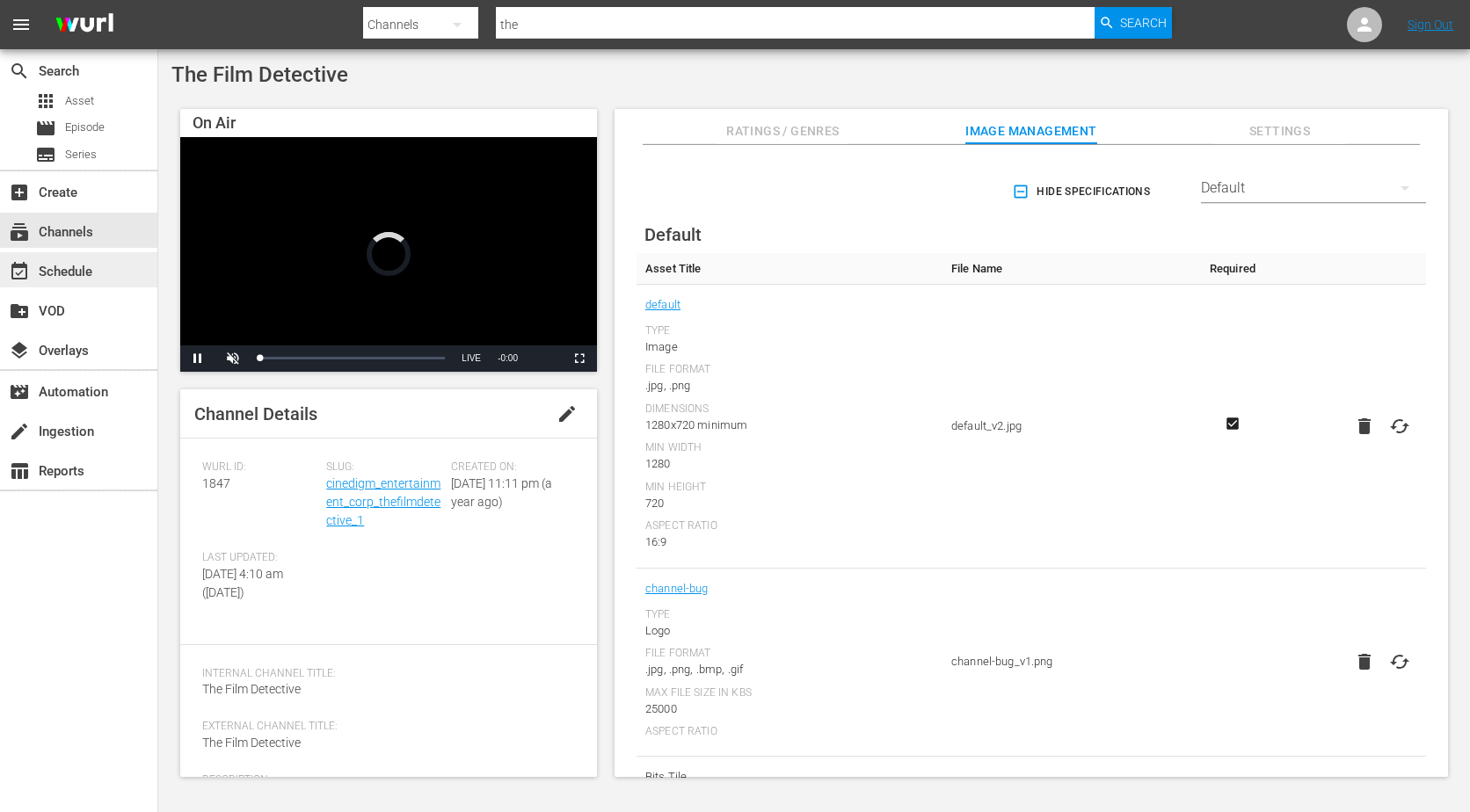 This screenshot has height=812, width=1470. What do you see at coordinates (351, 358) in the screenshot?
I see `div: Progress Bar` at bounding box center [351, 358].